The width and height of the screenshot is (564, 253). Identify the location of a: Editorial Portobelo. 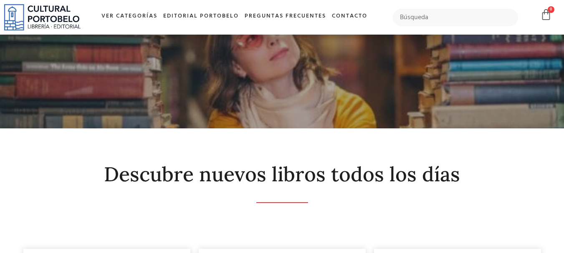
(201, 16).